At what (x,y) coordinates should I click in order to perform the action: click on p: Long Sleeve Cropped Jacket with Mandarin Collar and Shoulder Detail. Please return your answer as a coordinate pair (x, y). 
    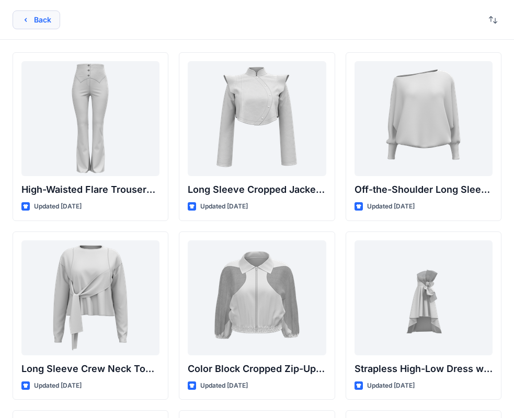
    Looking at the image, I should click on (257, 190).